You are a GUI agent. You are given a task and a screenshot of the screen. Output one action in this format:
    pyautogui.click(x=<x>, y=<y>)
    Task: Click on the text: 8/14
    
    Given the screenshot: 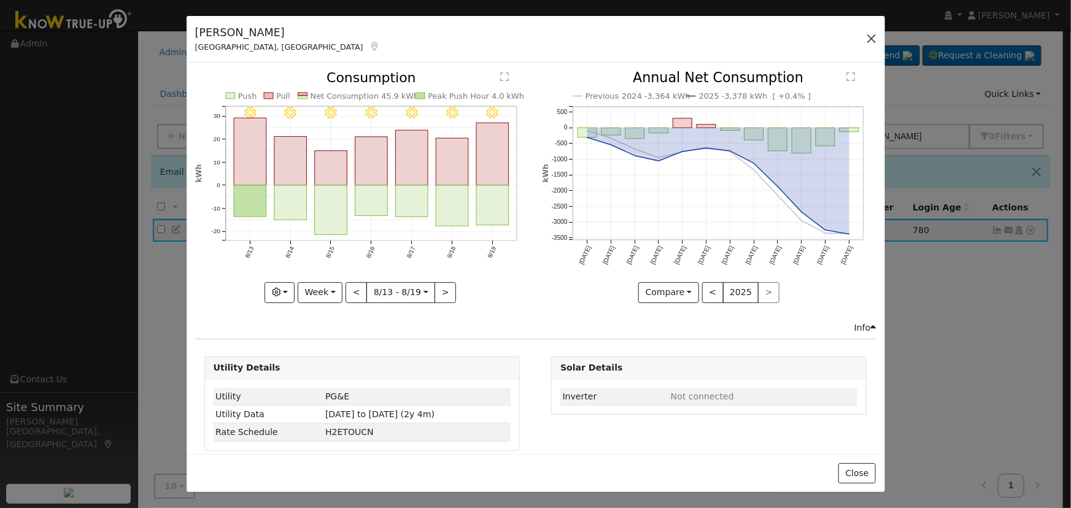 What is the action you would take?
    pyautogui.click(x=290, y=252)
    